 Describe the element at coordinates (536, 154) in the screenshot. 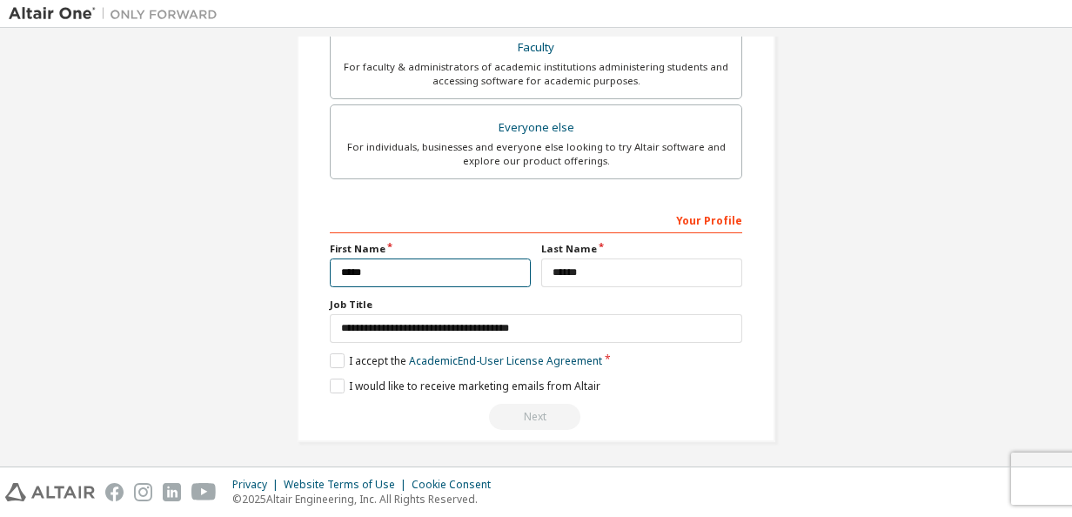

I see `div: For individuals, businesses and everyone else looking to try Altair software and explore our prod...` at that location.